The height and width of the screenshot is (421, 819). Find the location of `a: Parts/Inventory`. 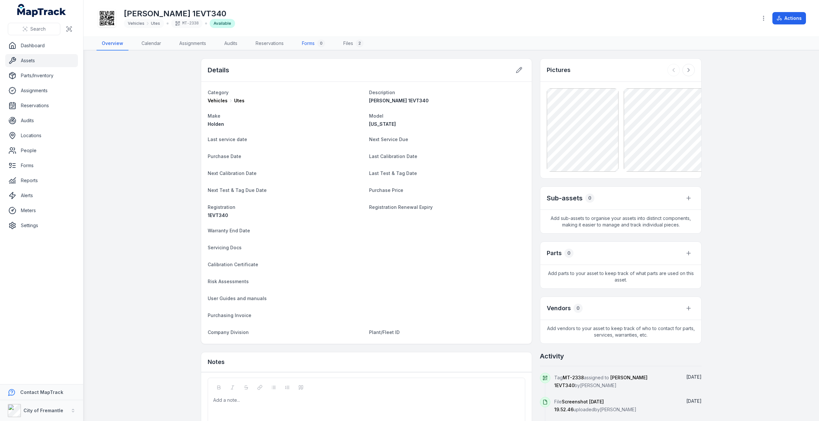

a: Parts/Inventory is located at coordinates (41, 76).